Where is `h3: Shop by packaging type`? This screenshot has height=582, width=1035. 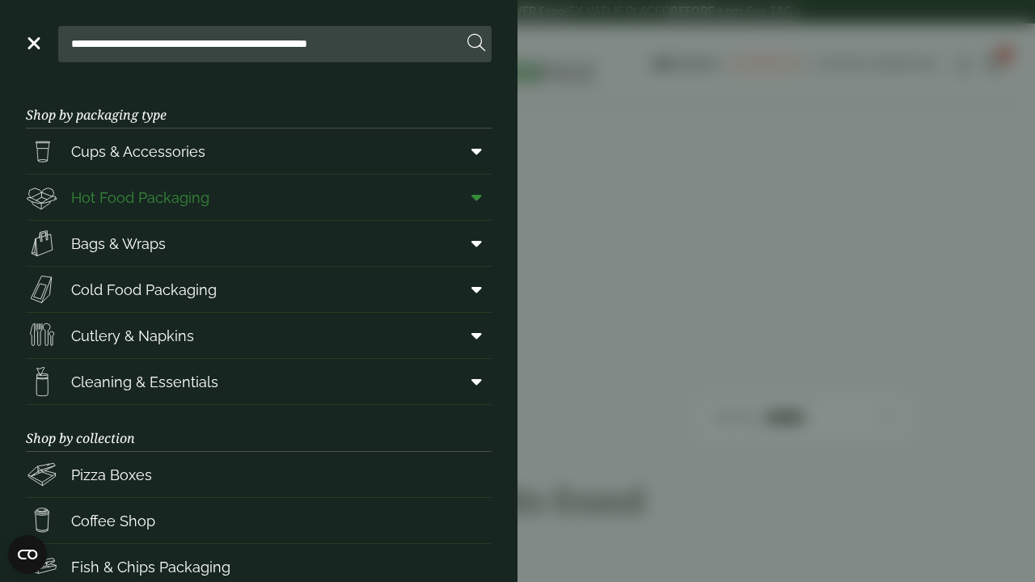
h3: Shop by packaging type is located at coordinates (259, 105).